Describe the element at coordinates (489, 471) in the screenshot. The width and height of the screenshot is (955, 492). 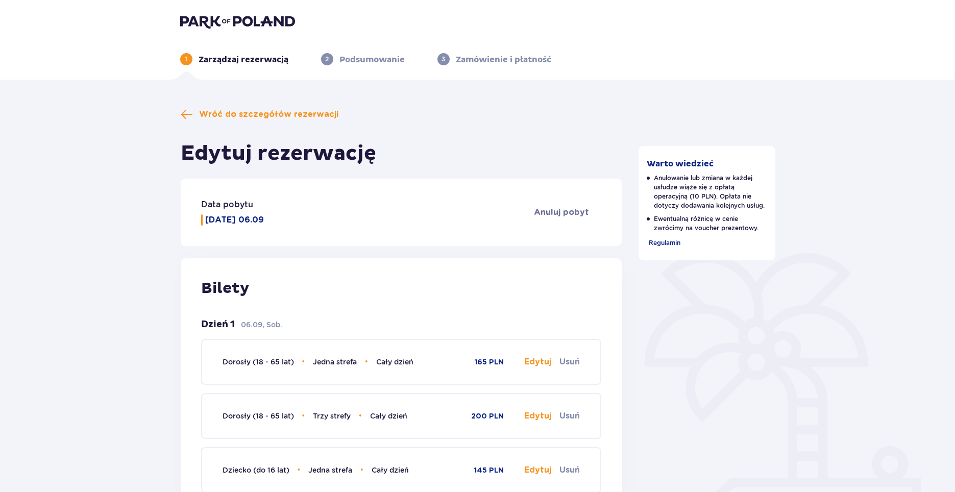
I see `p: 145 PLN` at that location.